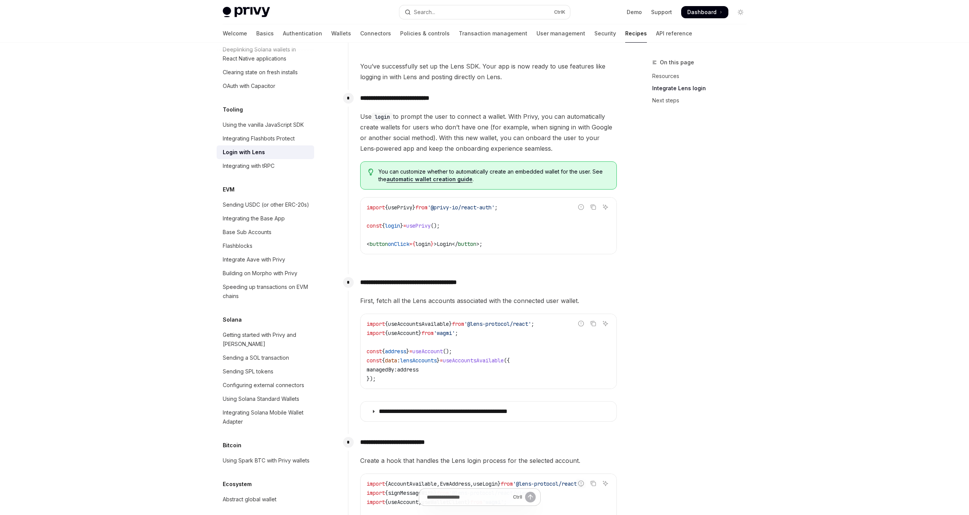 Image resolution: width=969 pixels, height=515 pixels. I want to click on a: Demo, so click(634, 12).